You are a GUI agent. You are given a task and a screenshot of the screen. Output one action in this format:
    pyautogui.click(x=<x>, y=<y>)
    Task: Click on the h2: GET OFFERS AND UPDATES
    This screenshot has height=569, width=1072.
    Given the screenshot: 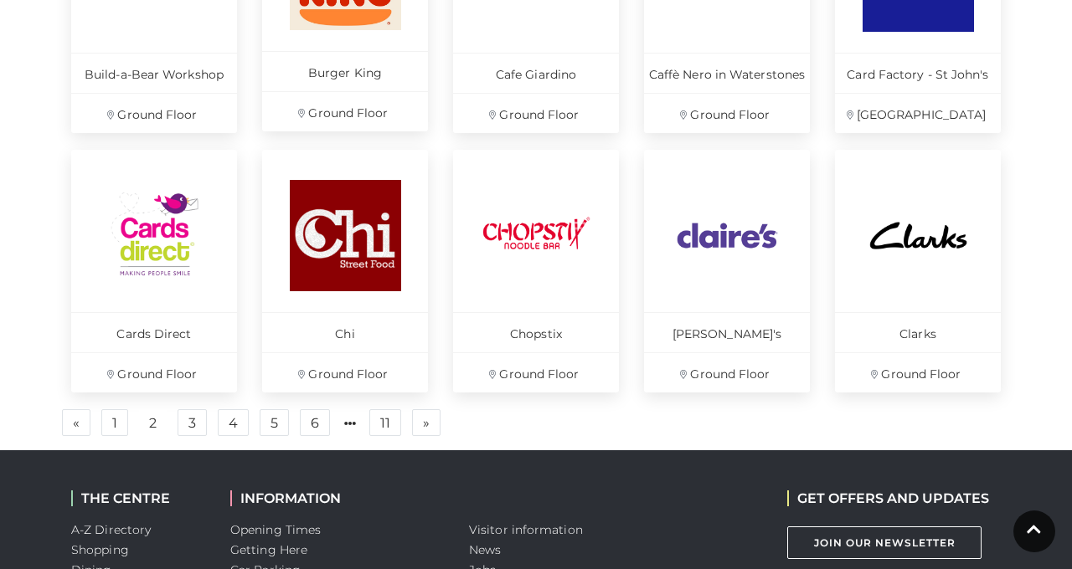 What is the action you would take?
    pyautogui.click(x=888, y=498)
    